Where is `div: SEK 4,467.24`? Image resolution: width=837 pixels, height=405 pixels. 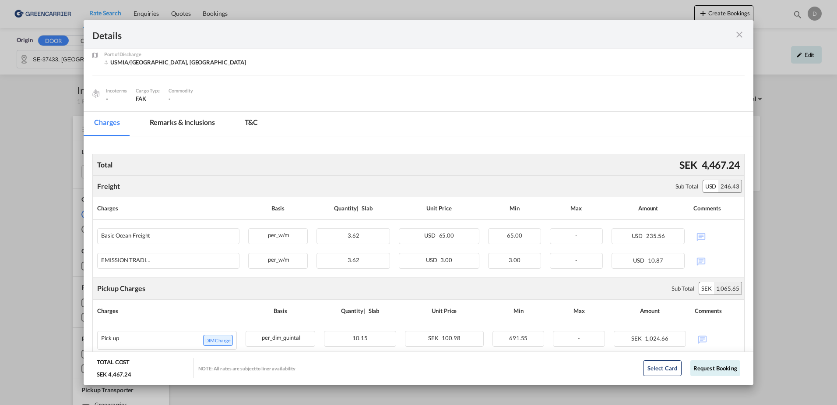
div: SEK 4,467.24 is located at coordinates (114, 374).